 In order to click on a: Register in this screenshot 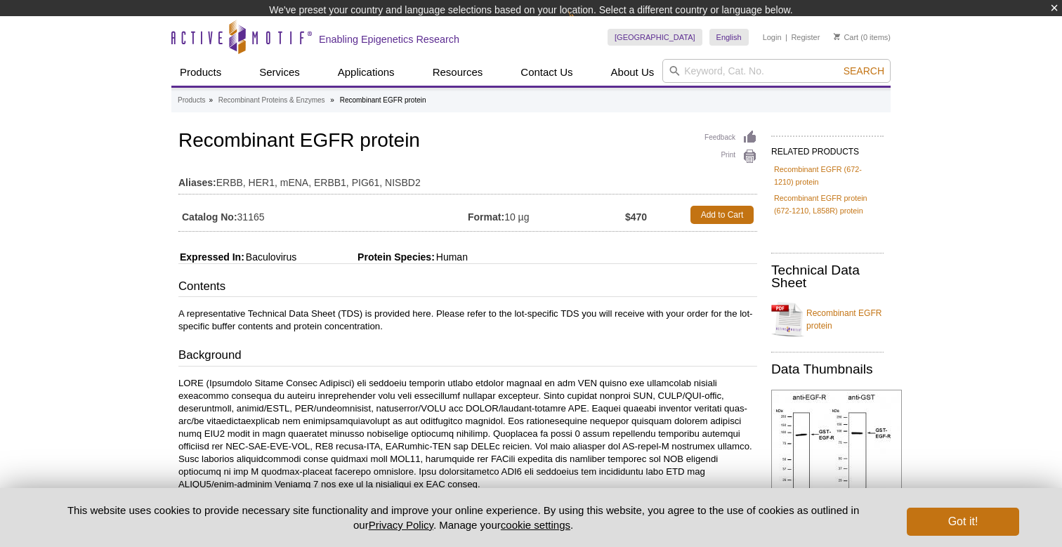, I will do `click(805, 37)`.